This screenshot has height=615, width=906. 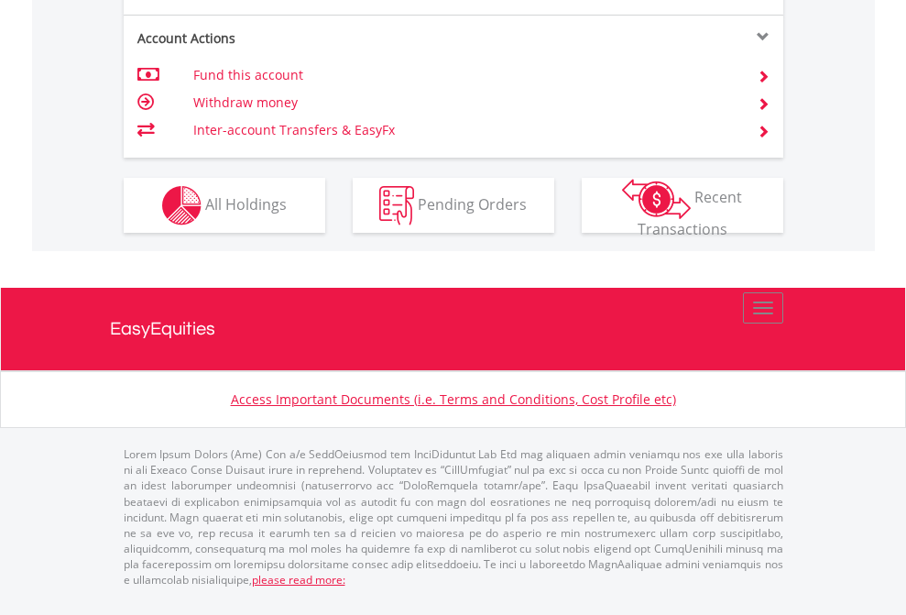 I want to click on a: Access Important Documents (i.e. Terms and Conditions, Cost Profile etc), so click(x=453, y=398).